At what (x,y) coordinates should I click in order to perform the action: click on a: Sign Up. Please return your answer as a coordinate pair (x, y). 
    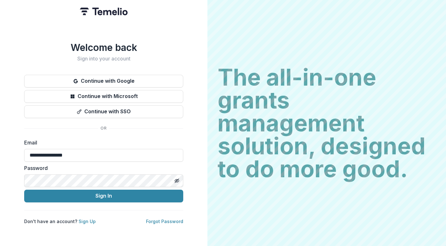
    Looking at the image, I should click on (87, 221).